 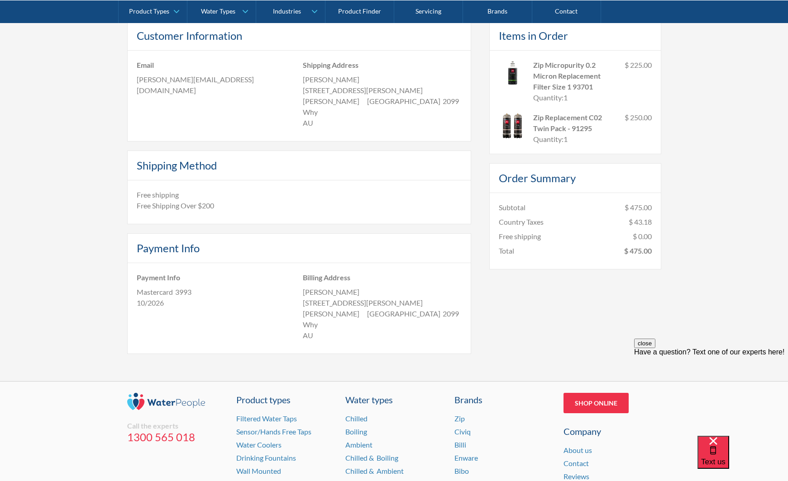 What do you see at coordinates (638, 81) in the screenshot?
I see `div: $ 225.00` at bounding box center [638, 81].